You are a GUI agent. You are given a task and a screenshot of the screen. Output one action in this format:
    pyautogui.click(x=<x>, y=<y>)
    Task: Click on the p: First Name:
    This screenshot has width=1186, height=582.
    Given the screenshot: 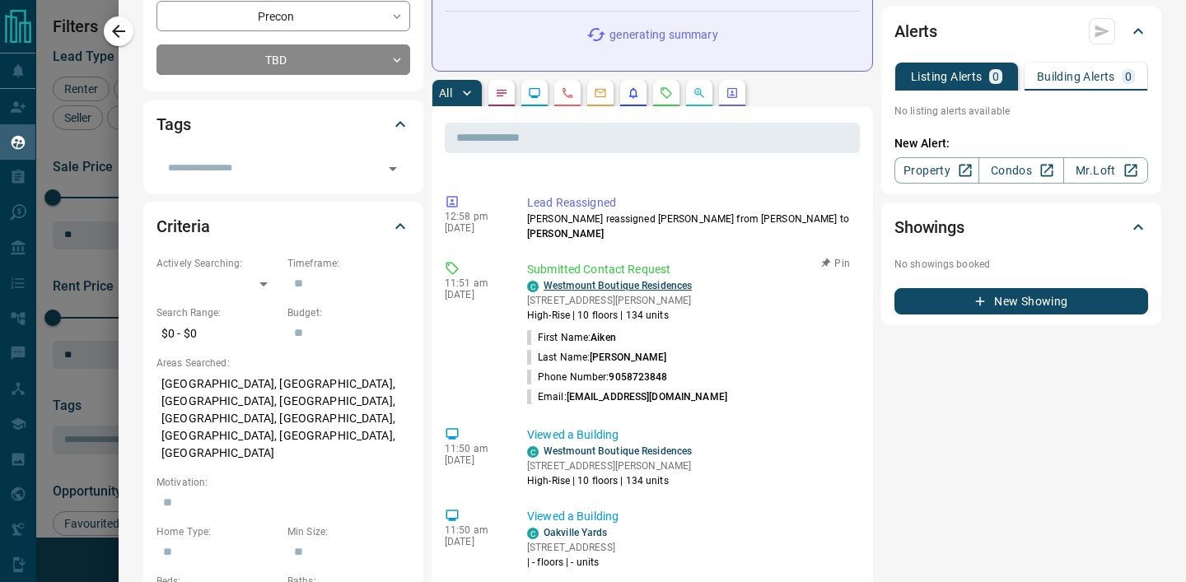 What is the action you would take?
    pyautogui.click(x=572, y=338)
    